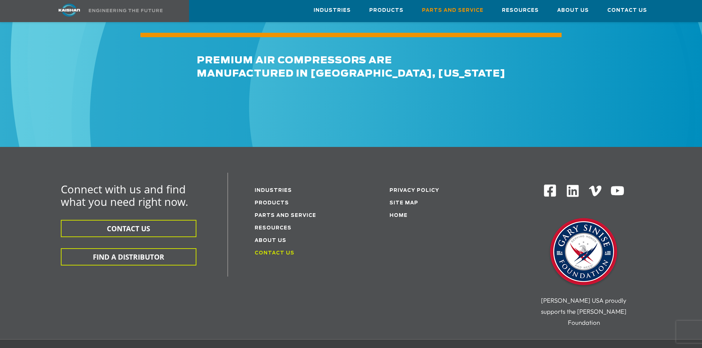 This screenshot has width=702, height=348. Describe the element at coordinates (126, 10) in the screenshot. I see `img: Engineering the future` at that location.